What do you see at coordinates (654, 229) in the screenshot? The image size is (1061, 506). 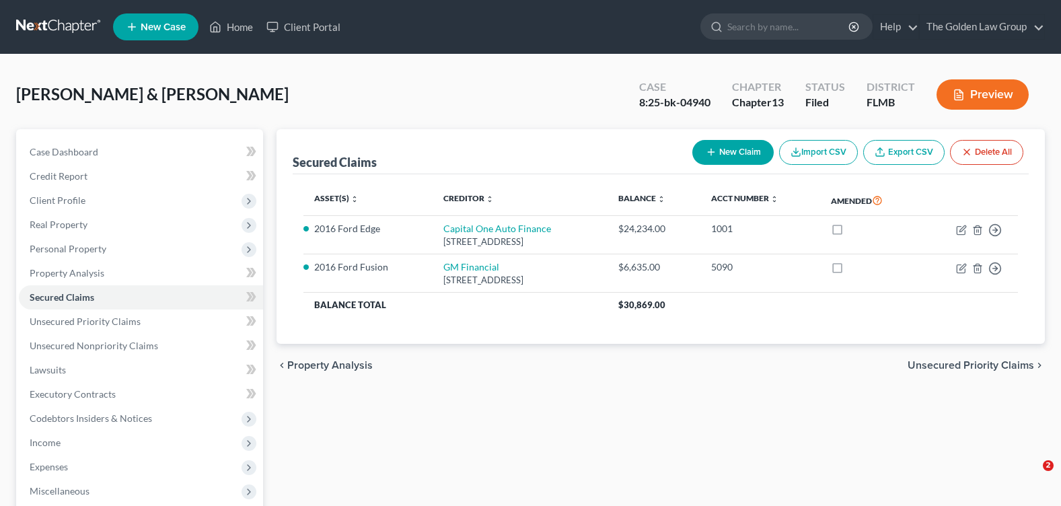 I see `div: $24,234.00` at bounding box center [654, 229].